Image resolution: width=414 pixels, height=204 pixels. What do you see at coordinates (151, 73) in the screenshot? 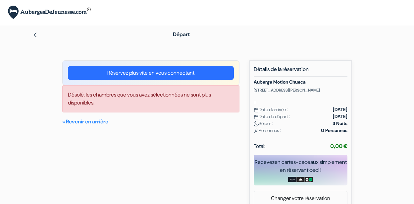
I see `a: Réservez plus vite en vous connectant` at bounding box center [151, 73].